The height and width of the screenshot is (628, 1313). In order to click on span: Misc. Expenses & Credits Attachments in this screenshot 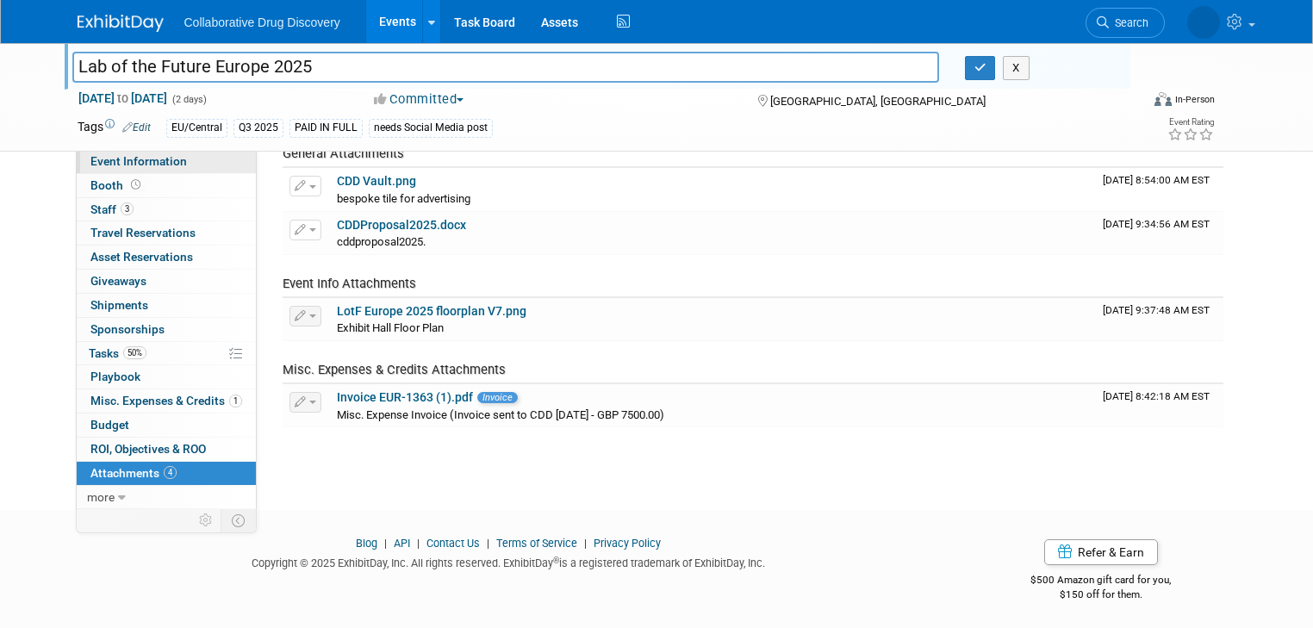, I will do `click(394, 370)`.